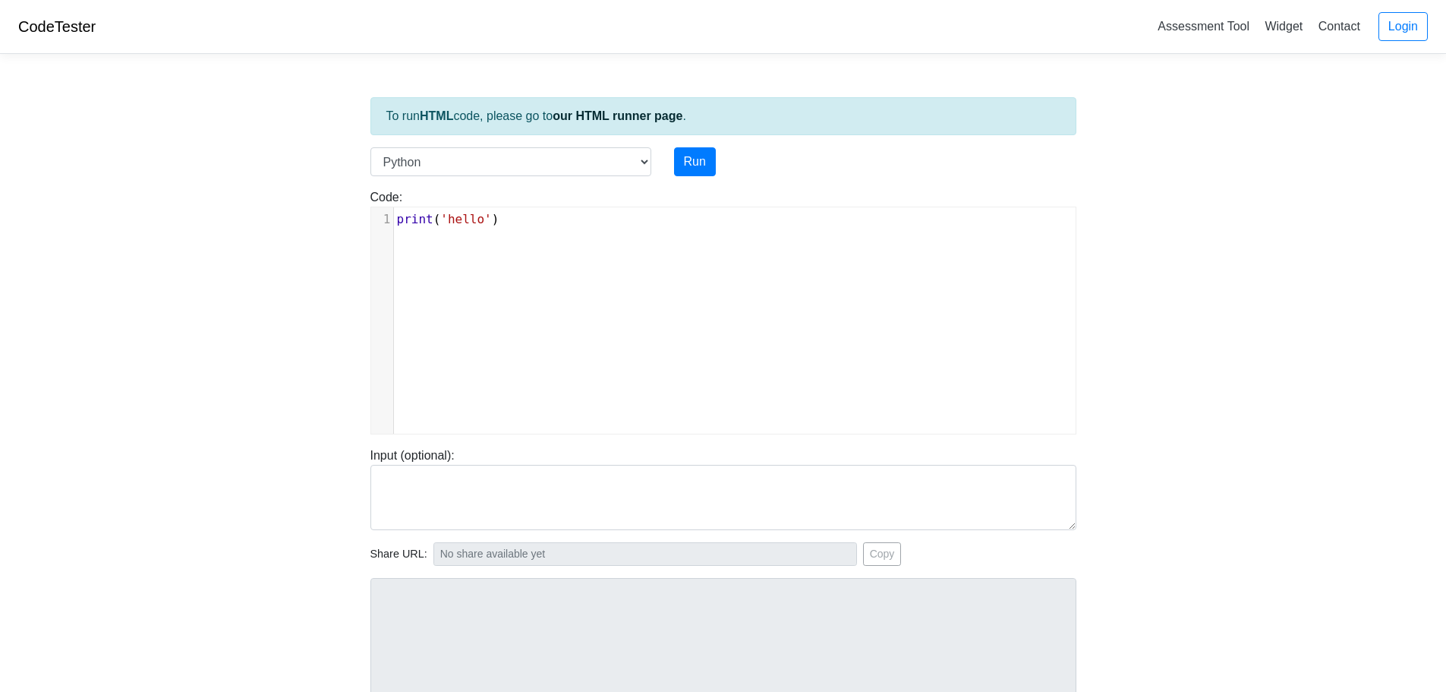 The height and width of the screenshot is (692, 1446). What do you see at coordinates (617, 115) in the screenshot?
I see `a: our HTML runner page` at bounding box center [617, 115].